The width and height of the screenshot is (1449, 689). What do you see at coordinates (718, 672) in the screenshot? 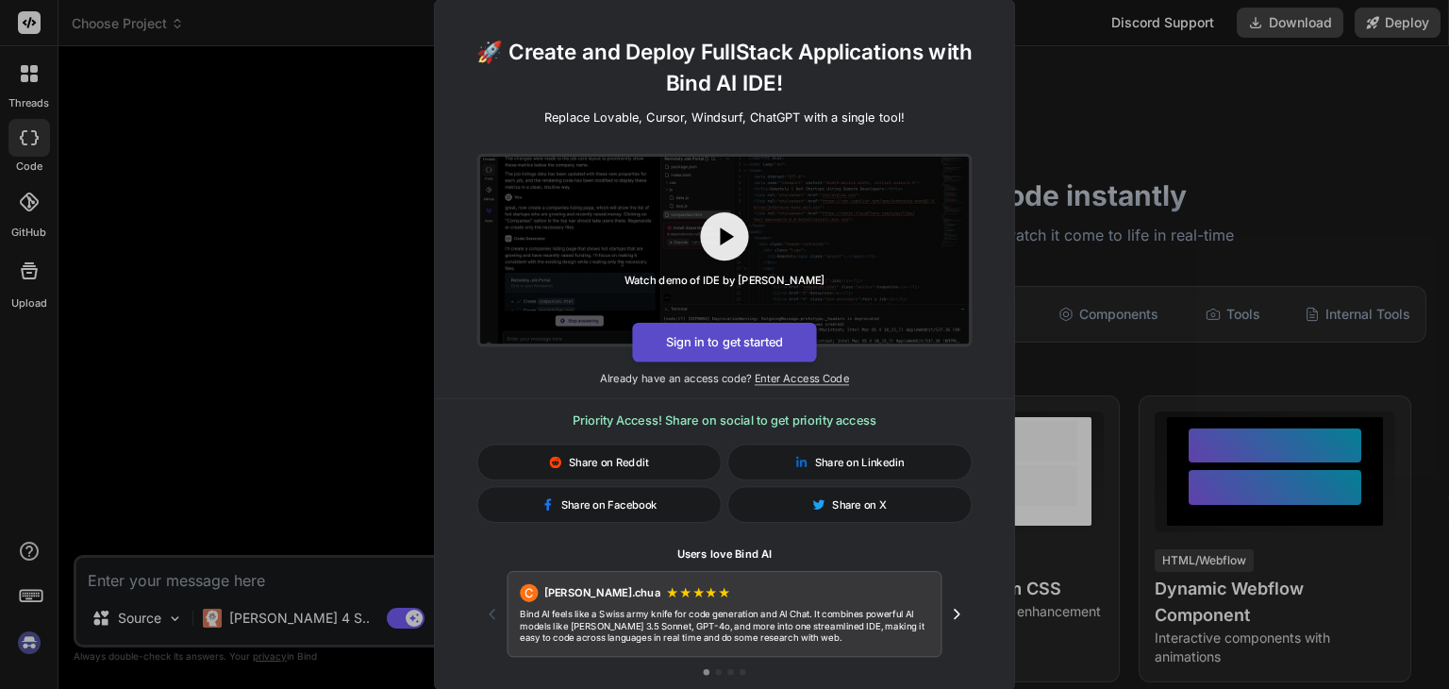
I see `button: Go to testimonial 2` at bounding box center [718, 672].